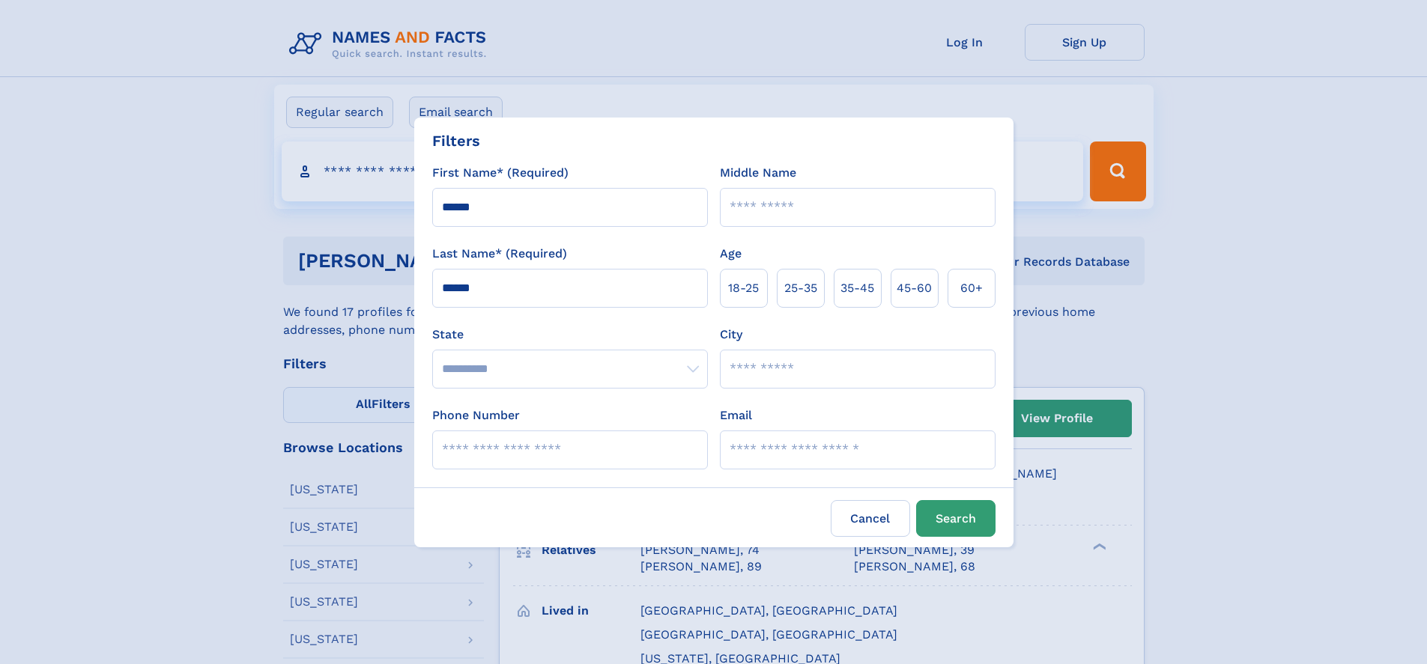 Image resolution: width=1427 pixels, height=664 pixels. I want to click on label: Last Name* (Required), so click(500, 254).